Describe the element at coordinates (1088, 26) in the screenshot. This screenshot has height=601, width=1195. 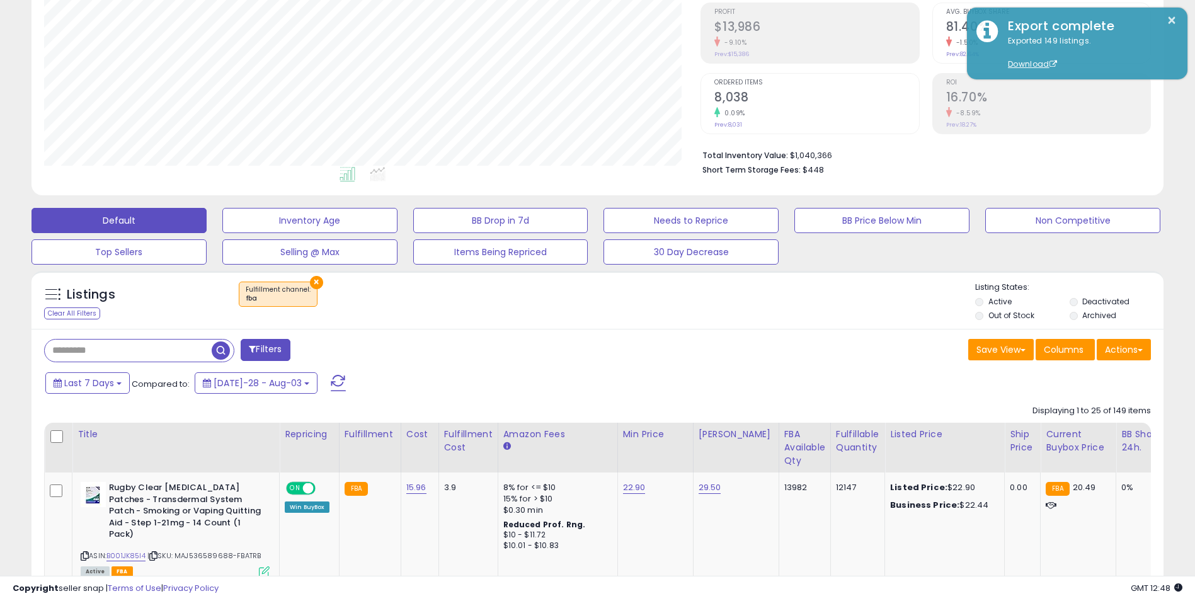
I see `div: Export complete` at that location.